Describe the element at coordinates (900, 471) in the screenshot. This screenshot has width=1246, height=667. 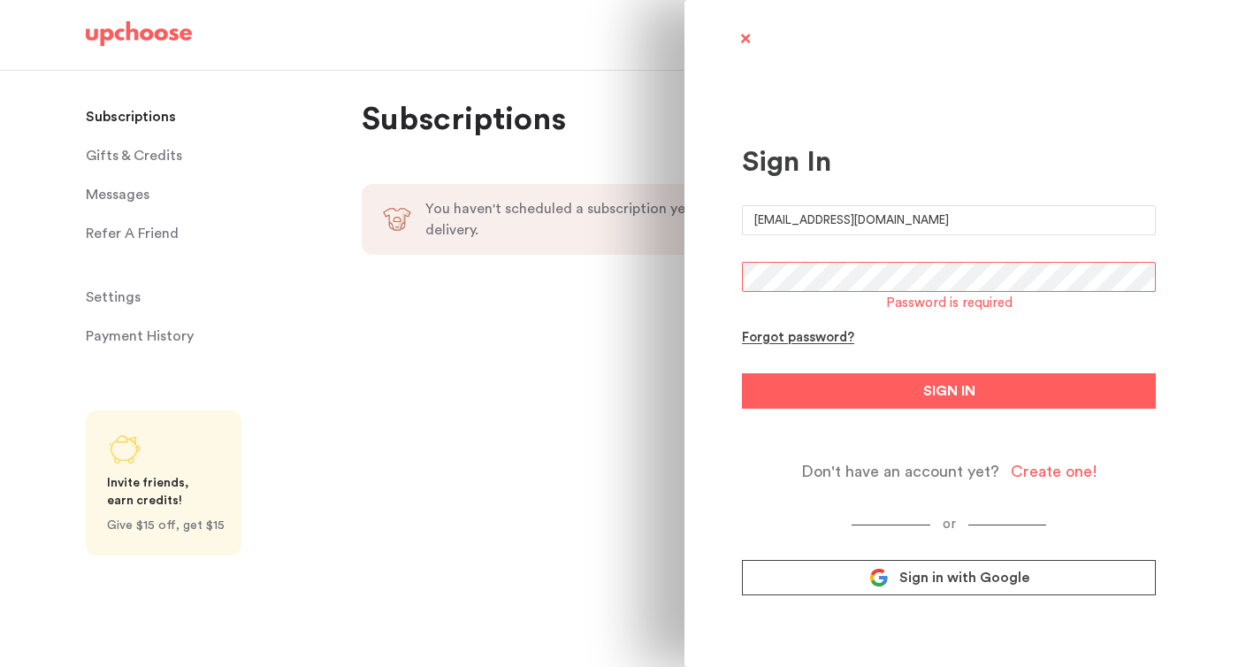
I see `span: Don't have an account yet?` at that location.